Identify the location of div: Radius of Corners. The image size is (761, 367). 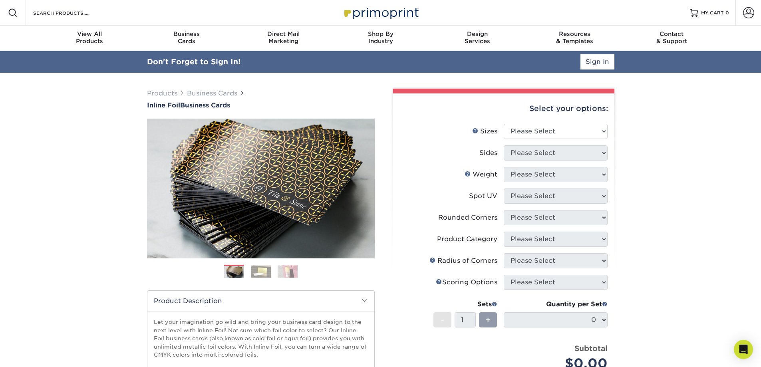
(463, 261).